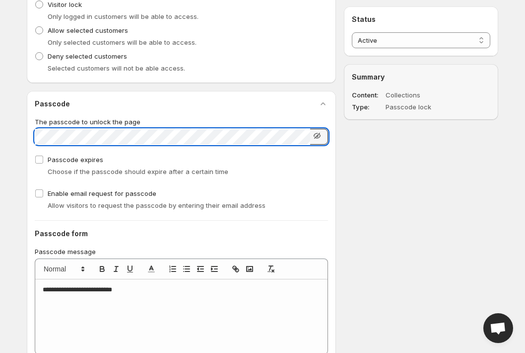  I want to click on span: Only selected customers will be able to access., so click(122, 42).